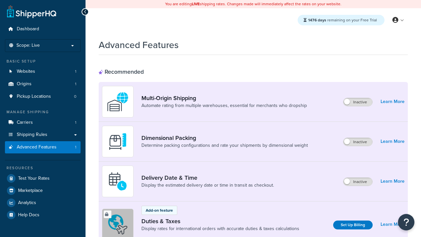 The image size is (421, 237). Describe the element at coordinates (118, 102) in the screenshot. I see `img: WatD5o0RtDAAAAAElFTkSuQmCC` at that location.